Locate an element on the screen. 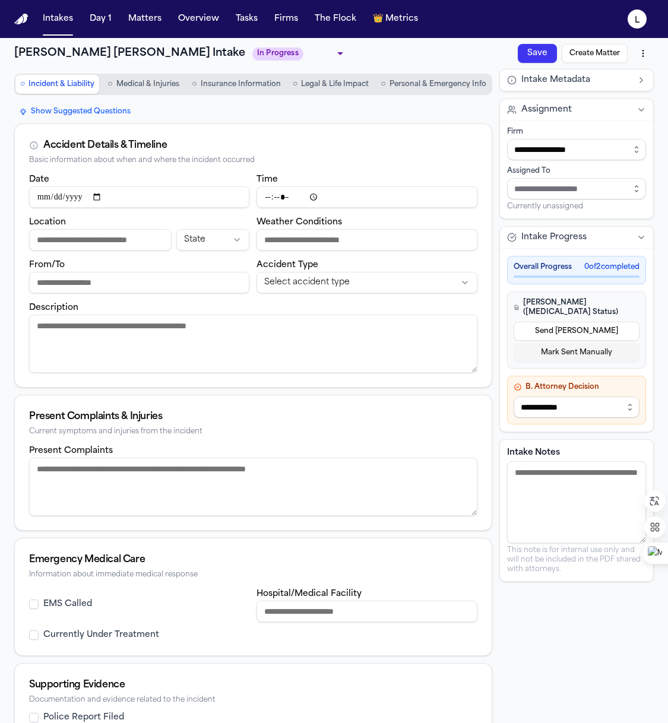 This screenshot has height=723, width=668. a: The Flock is located at coordinates (335, 19).